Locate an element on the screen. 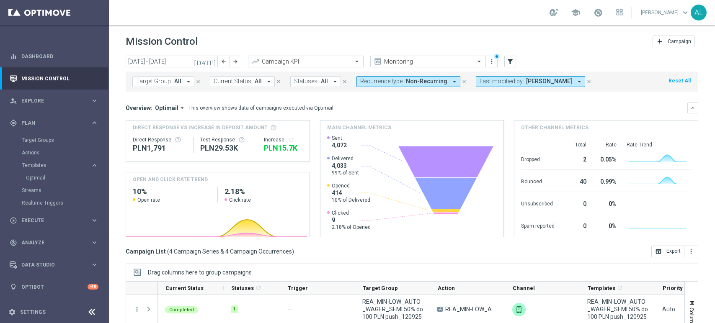 Image resolution: width=715 pixels, height=323 pixels. h4: OPEN AND CLICK RATE TREND is located at coordinates (170, 180).